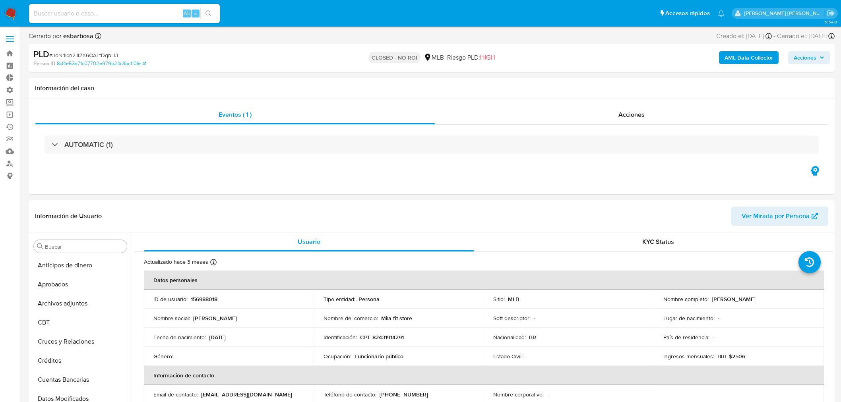  I want to click on p: Soft descriptor :, so click(512, 318).